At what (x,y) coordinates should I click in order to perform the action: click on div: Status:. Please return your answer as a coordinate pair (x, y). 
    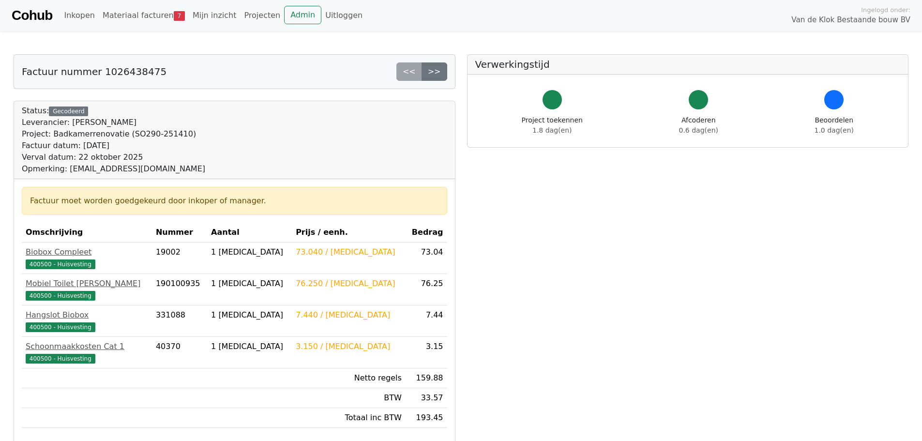
    Looking at the image, I should click on (113, 140).